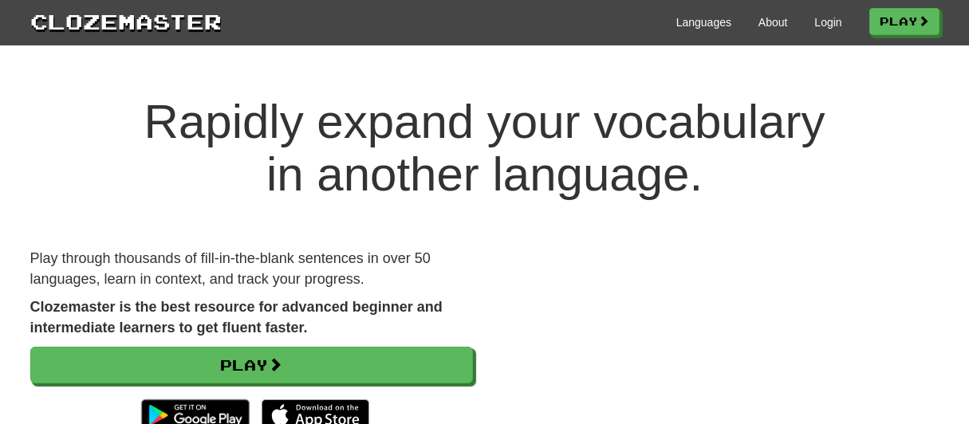 Image resolution: width=969 pixels, height=424 pixels. I want to click on p: Play through thousands of fill-in-the-blank sentences in over 50 languages, learn in context, and..., so click(251, 269).